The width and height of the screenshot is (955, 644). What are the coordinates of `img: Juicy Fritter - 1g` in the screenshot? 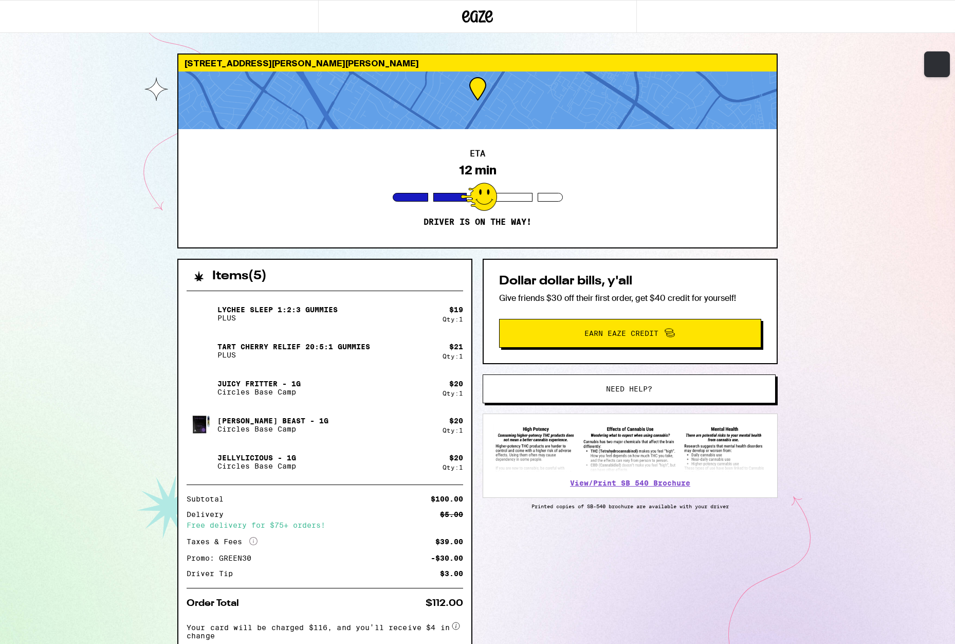 It's located at (201, 388).